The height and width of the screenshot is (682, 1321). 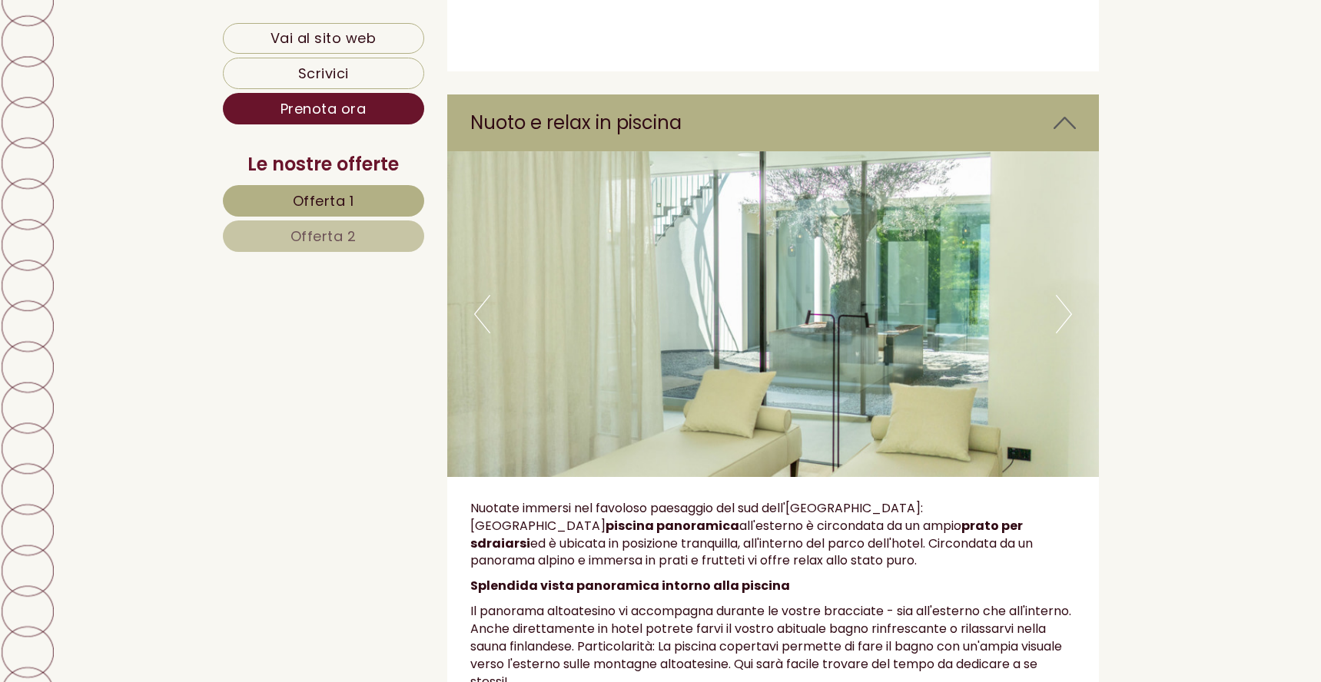 I want to click on strong: Splendida vista panoramica intorno alla piscina, so click(x=630, y=586).